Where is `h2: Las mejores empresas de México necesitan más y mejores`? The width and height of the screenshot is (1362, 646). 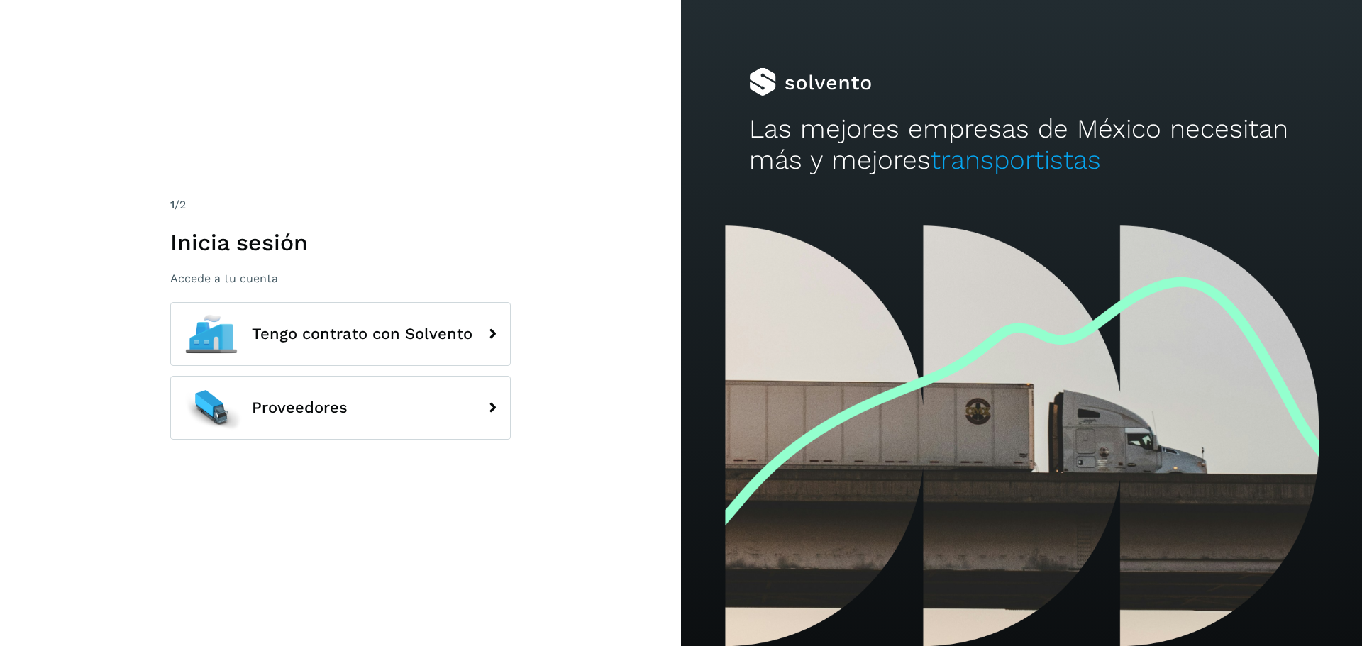 h2: Las mejores empresas de México necesitan más y mejores is located at coordinates (1021, 145).